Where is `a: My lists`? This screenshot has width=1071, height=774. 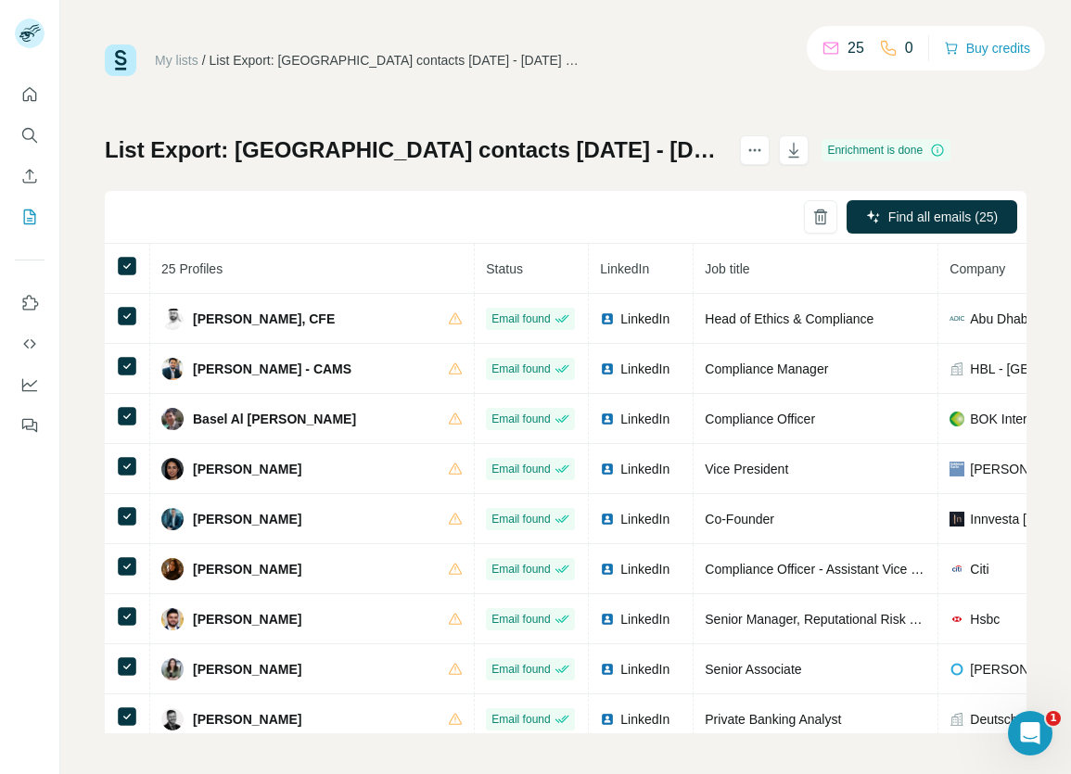 a: My lists is located at coordinates (176, 60).